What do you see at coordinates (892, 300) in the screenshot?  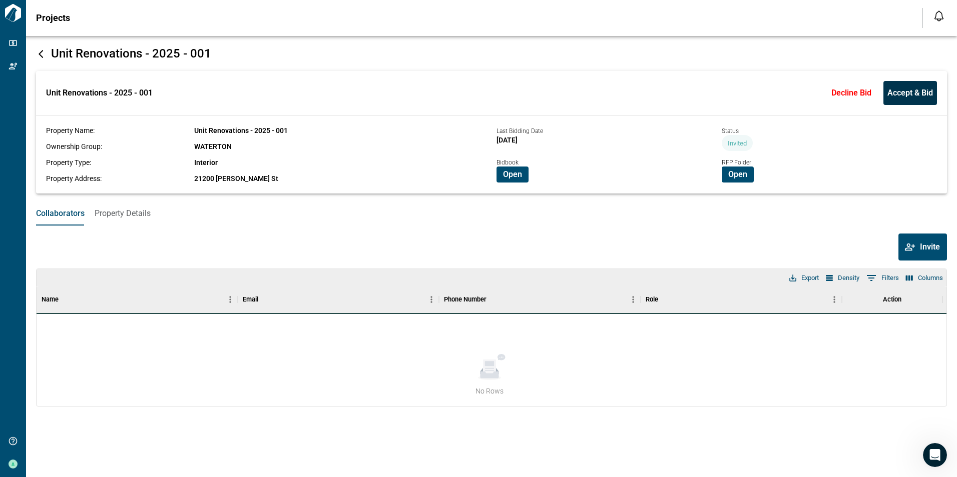 I see `div: Action` at bounding box center [892, 300].